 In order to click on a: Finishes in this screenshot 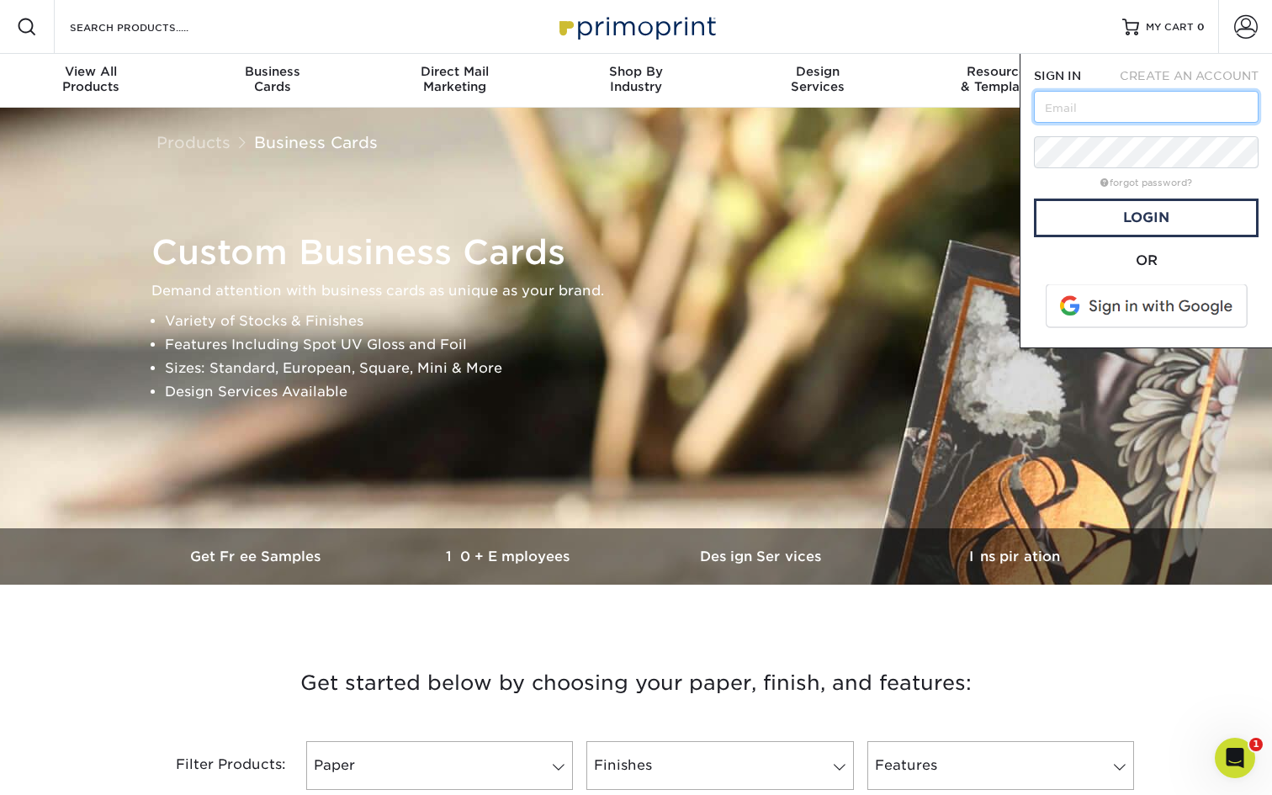, I will do `click(719, 765)`.